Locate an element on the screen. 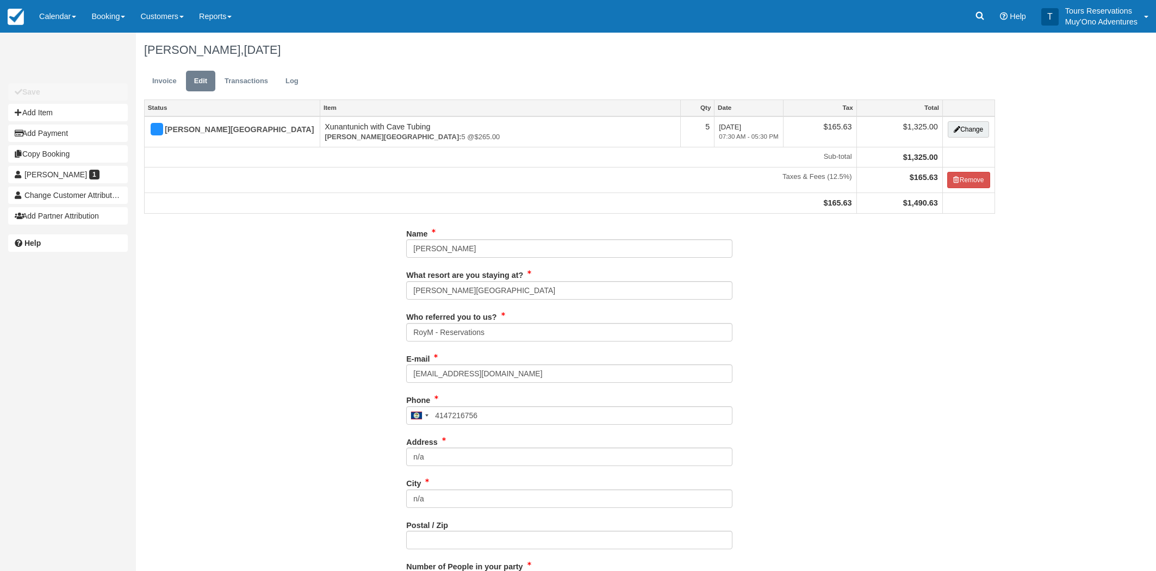  label: Postal / Zip is located at coordinates (427, 524).